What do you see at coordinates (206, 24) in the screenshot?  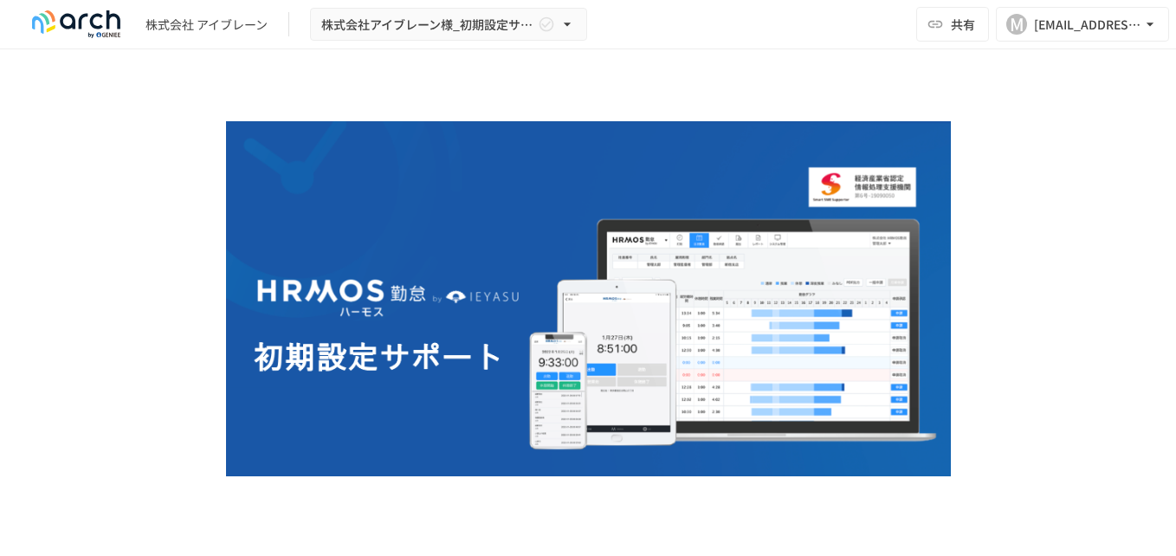 I see `div: 株式会社 アイブレーン` at bounding box center [206, 24].